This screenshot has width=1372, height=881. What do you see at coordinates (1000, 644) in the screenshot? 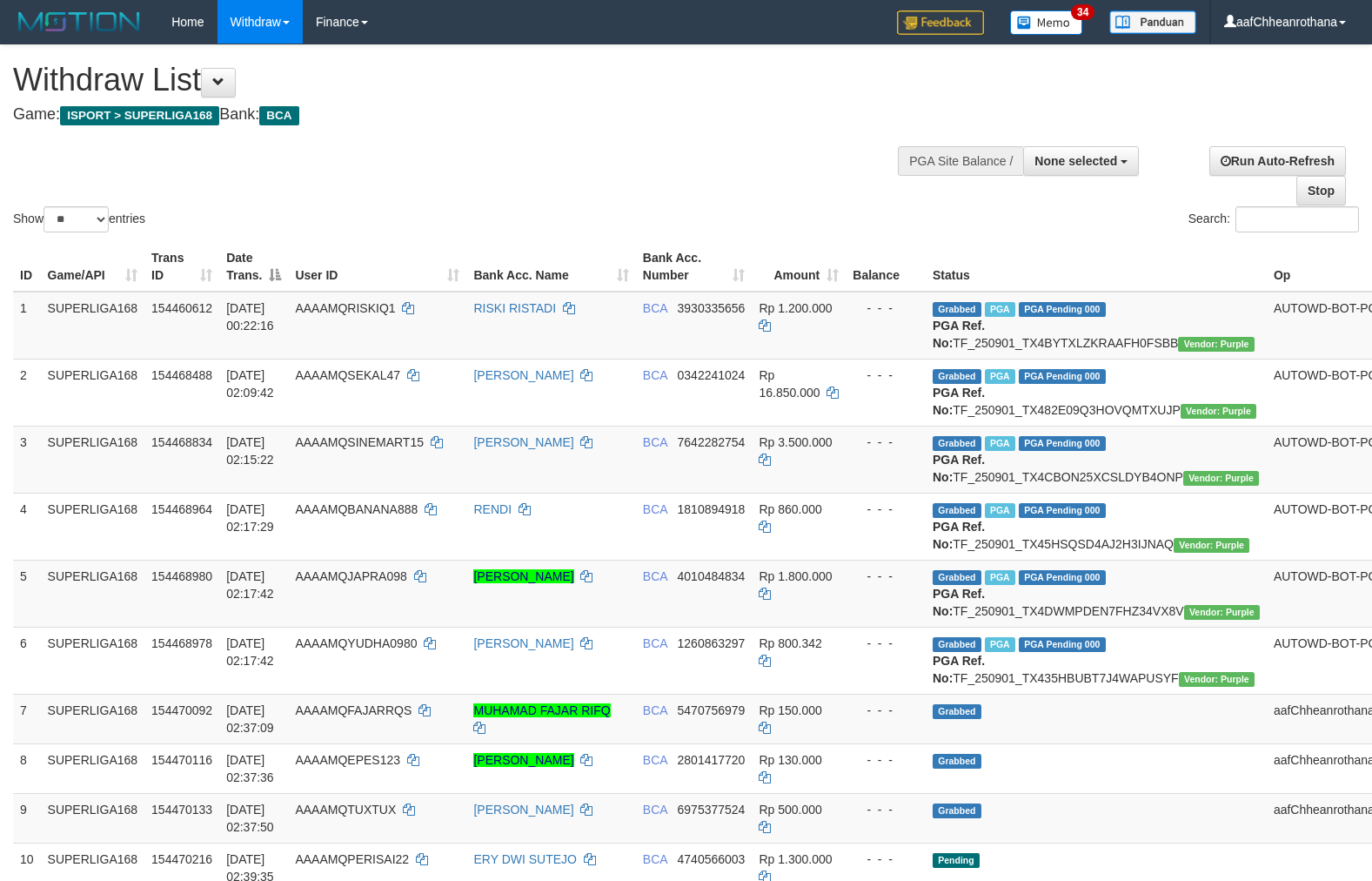
I see `span: Marked by aafchoeunmanni` at bounding box center [1000, 644].